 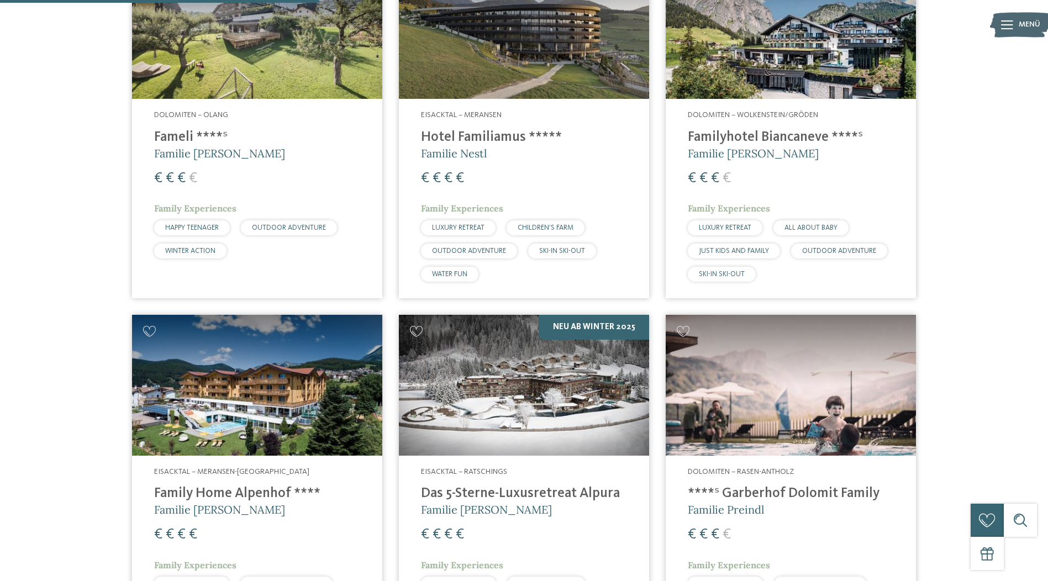 I want to click on span: ALL ABOUT BABY, so click(x=811, y=228).